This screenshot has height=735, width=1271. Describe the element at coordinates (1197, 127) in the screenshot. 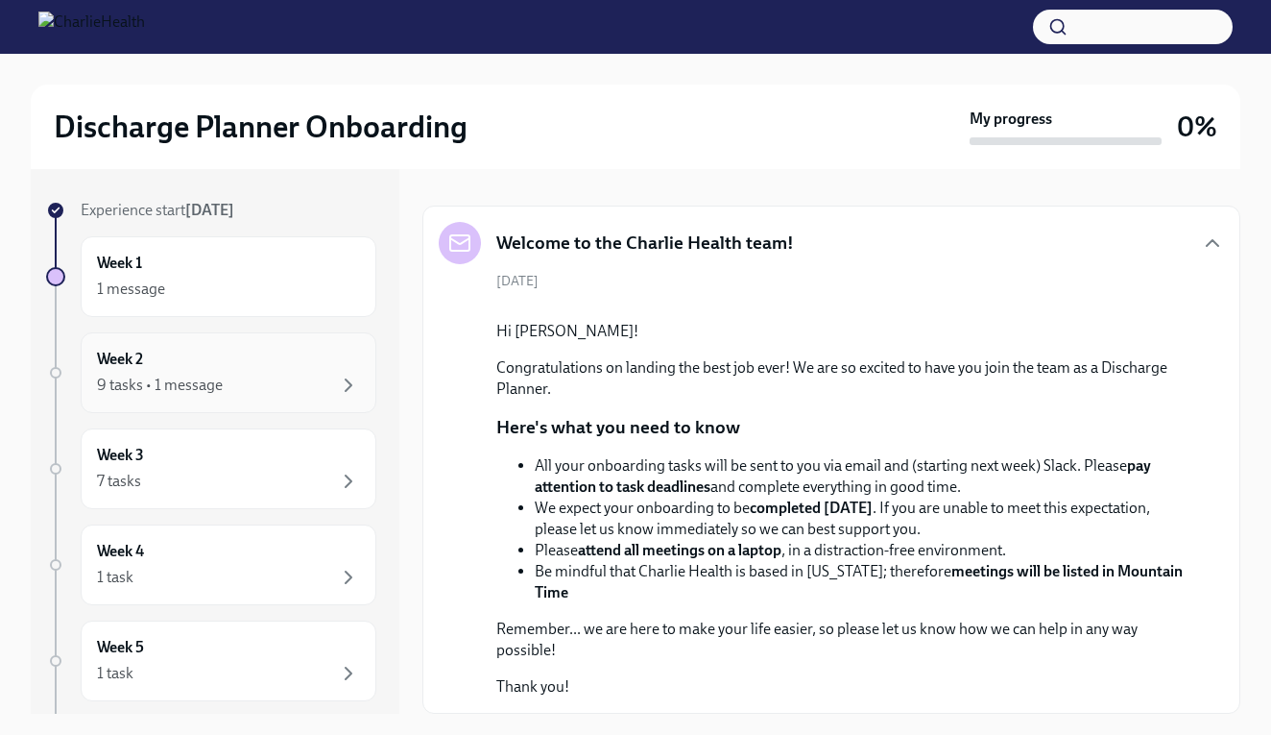

I see `h3: 0%` at that location.